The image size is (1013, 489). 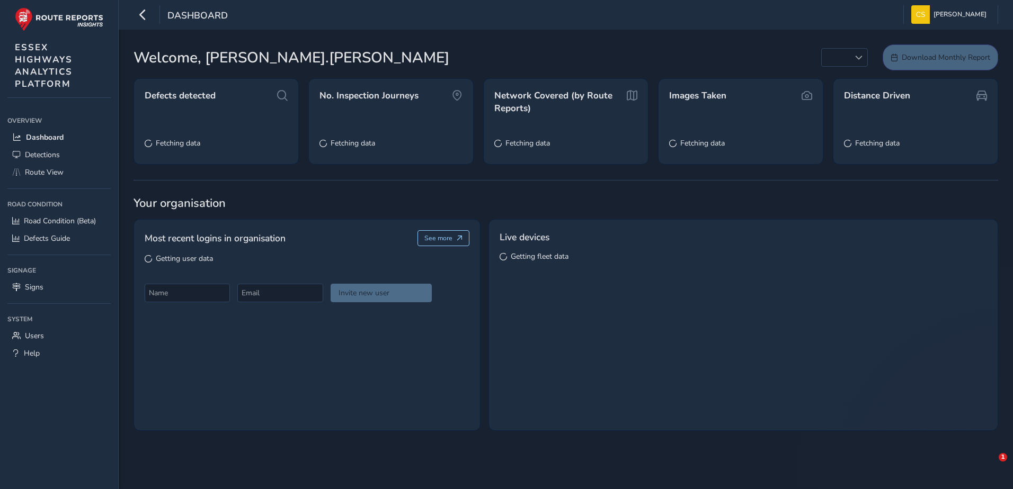 What do you see at coordinates (566, 203) in the screenshot?
I see `span: Your organisation` at bounding box center [566, 203].